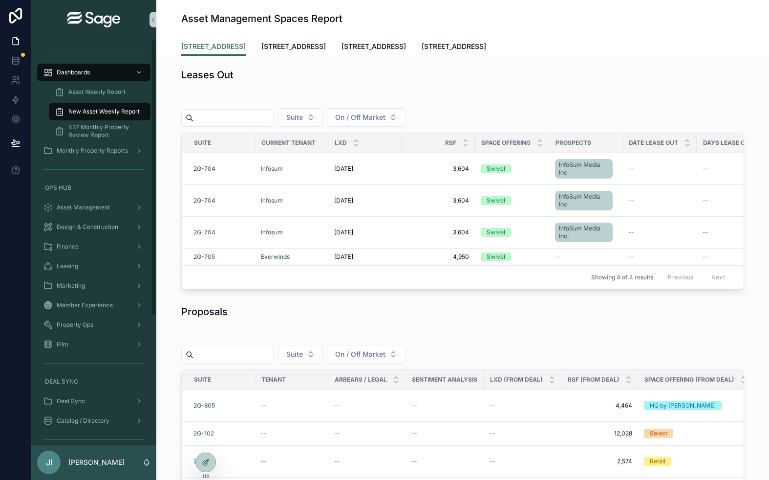  Describe the element at coordinates (94, 188) in the screenshot. I see `a: OPS HUB` at that location.